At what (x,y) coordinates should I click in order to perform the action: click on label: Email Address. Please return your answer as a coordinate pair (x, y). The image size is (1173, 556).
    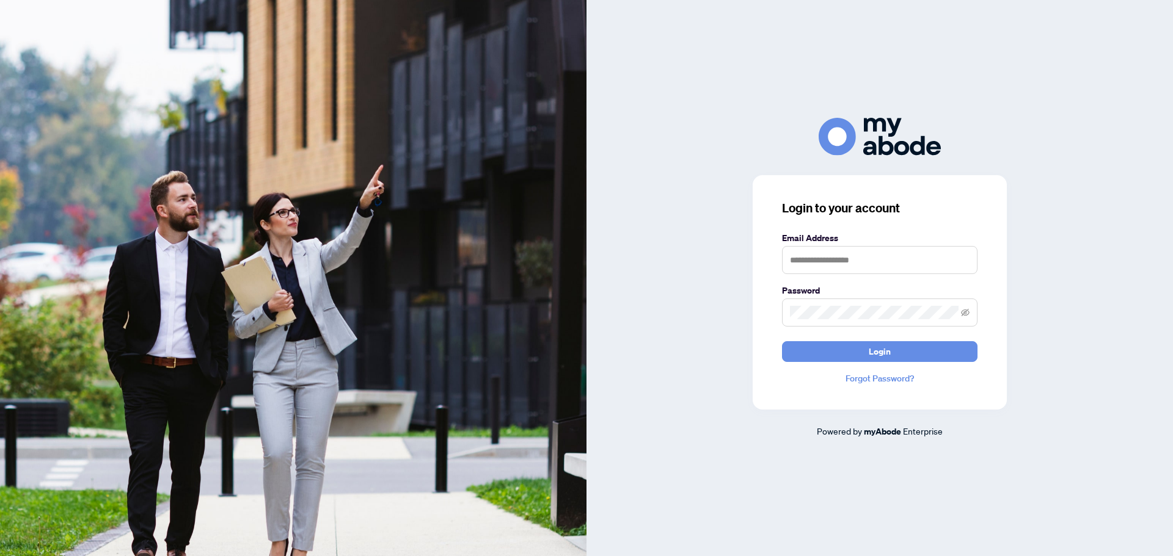
    Looking at the image, I should click on (879, 238).